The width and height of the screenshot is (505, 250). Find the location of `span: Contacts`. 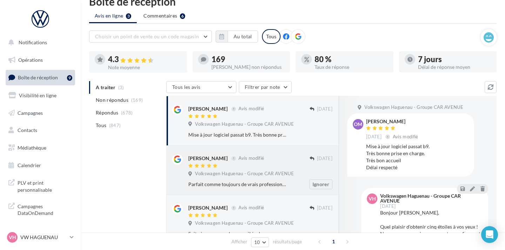

span: Contacts is located at coordinates (27, 130).